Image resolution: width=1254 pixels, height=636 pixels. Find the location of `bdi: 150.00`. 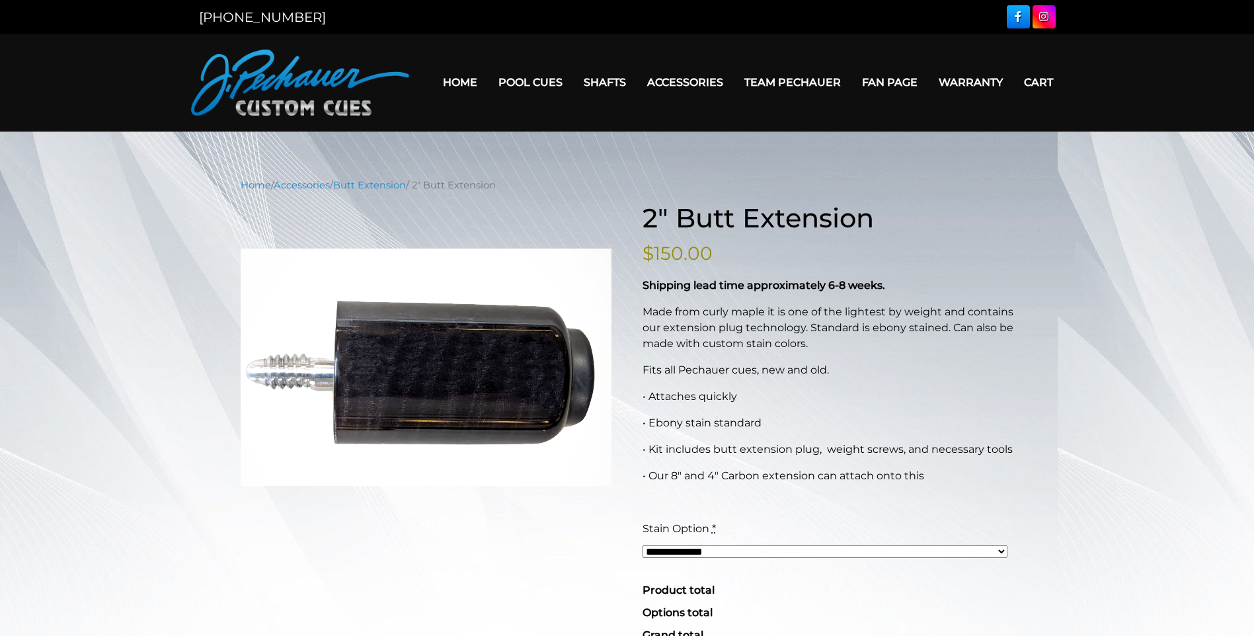

bdi: 150.00 is located at coordinates (678, 253).